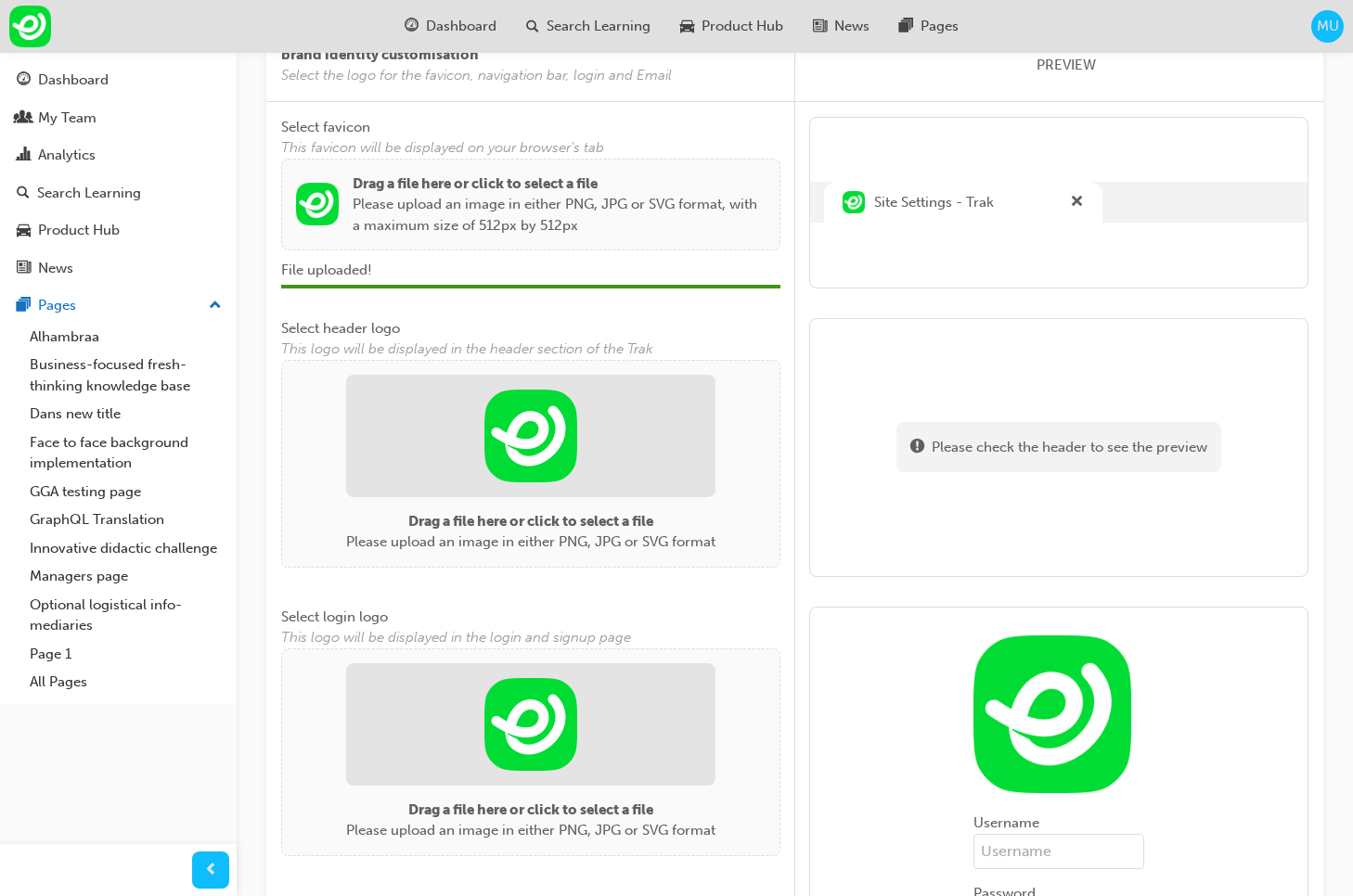  I want to click on a: Page 1, so click(125, 654).